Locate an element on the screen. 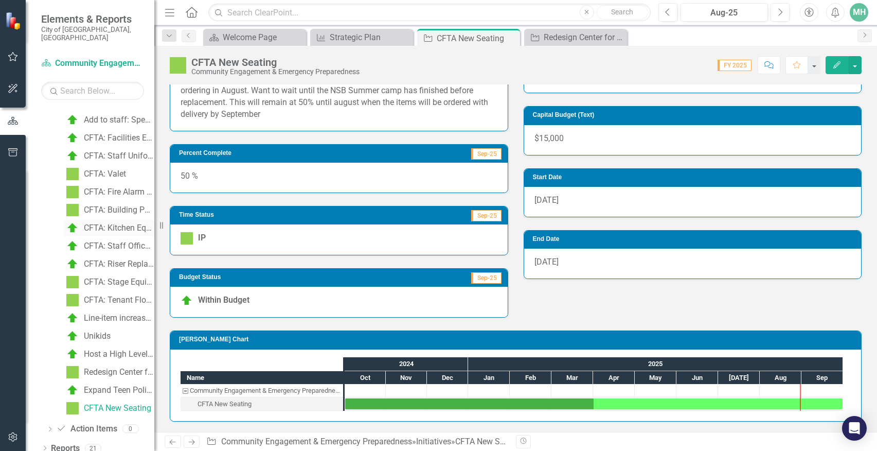 The image size is (877, 451). h3: Budget Status is located at coordinates (271, 277).